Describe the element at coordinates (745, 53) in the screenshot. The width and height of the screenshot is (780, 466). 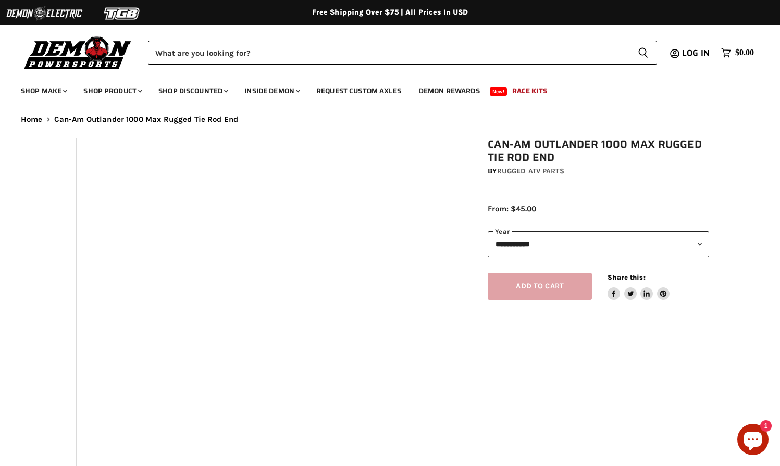
I see `span: $0.00` at that location.